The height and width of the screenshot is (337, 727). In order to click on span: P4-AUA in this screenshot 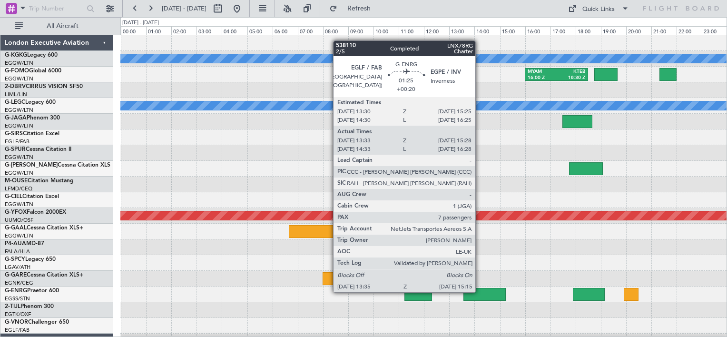, I will do `click(15, 244)`.